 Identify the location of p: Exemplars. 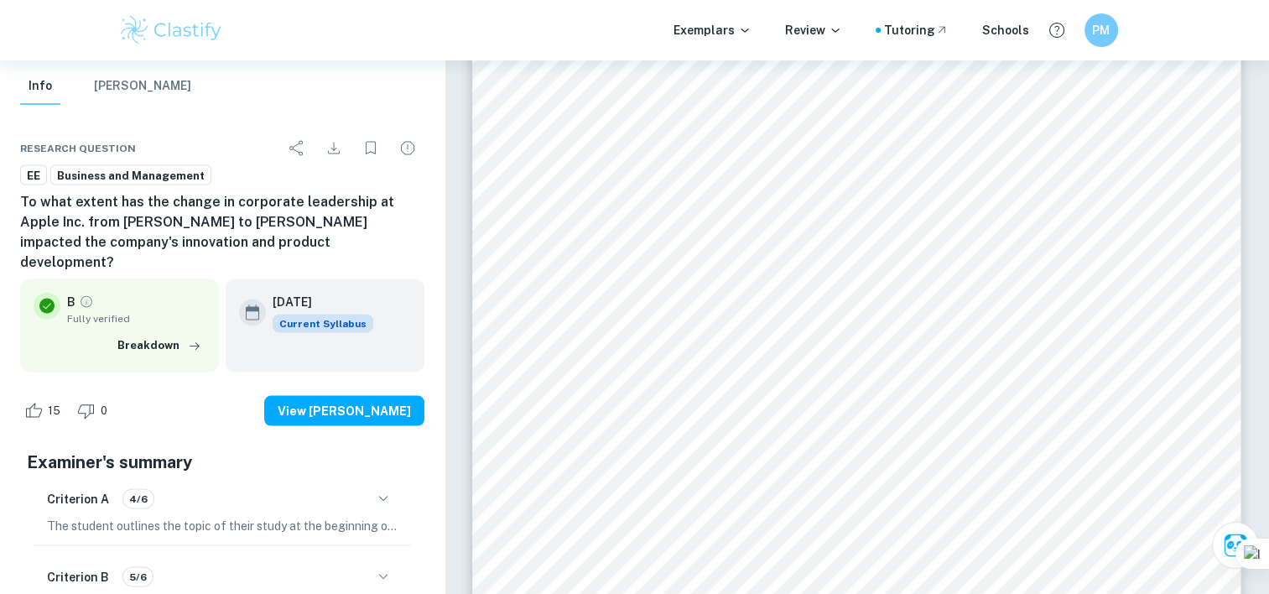
(712, 30).